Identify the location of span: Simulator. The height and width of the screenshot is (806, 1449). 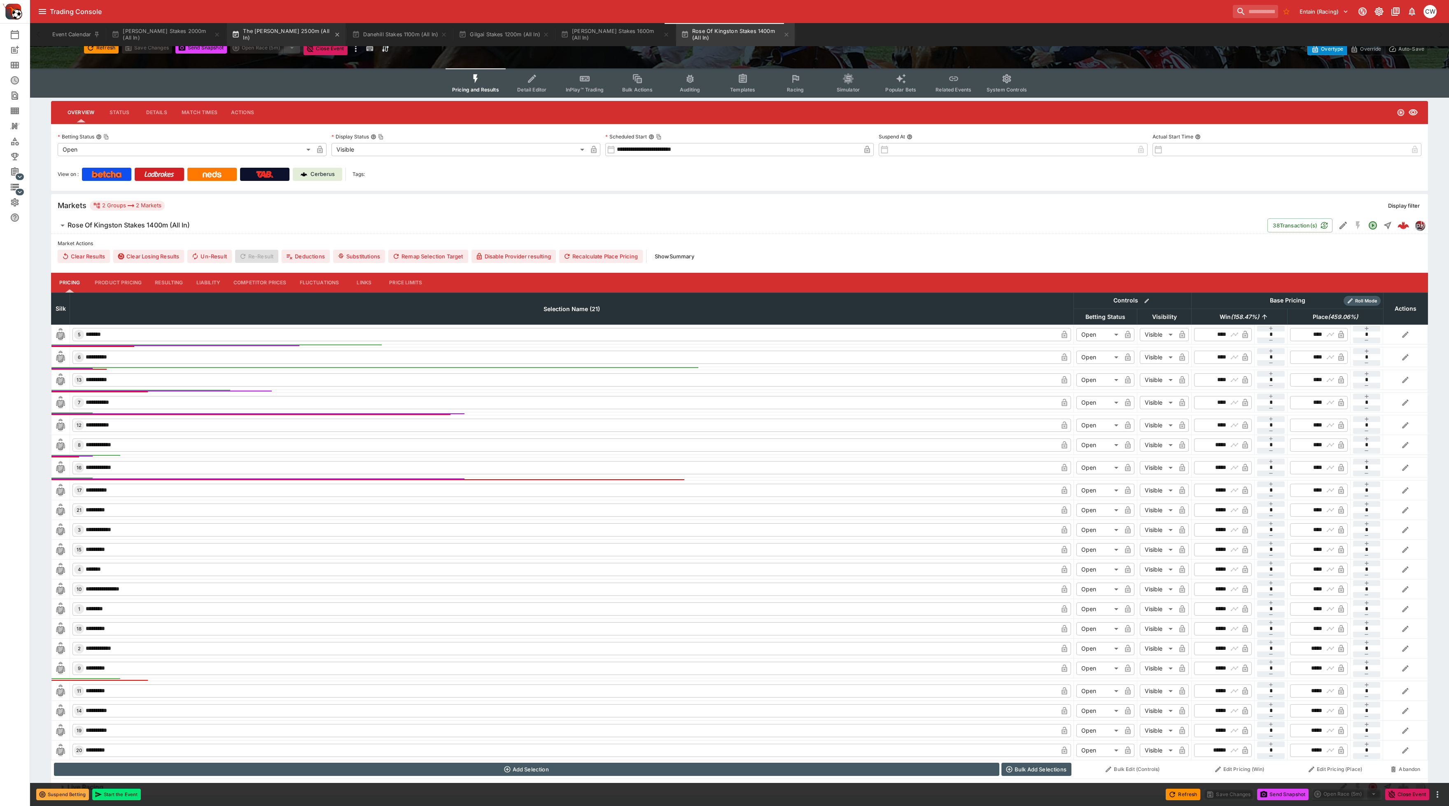
(849, 89).